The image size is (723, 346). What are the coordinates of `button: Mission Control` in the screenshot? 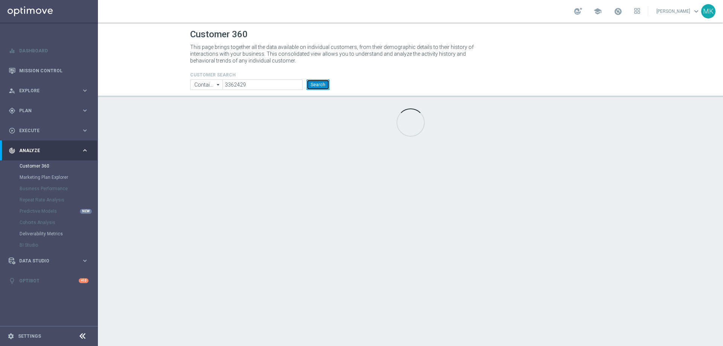 It's located at (49, 71).